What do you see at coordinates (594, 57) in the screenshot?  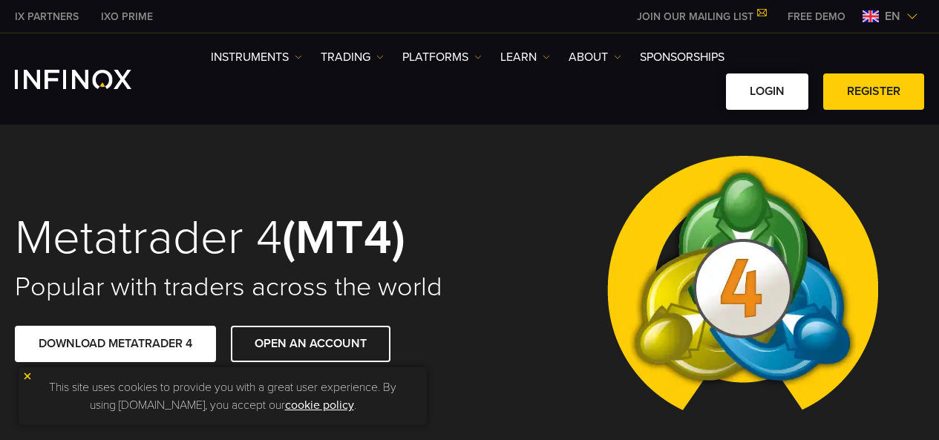 I see `a: ABOUT` at bounding box center [594, 57].